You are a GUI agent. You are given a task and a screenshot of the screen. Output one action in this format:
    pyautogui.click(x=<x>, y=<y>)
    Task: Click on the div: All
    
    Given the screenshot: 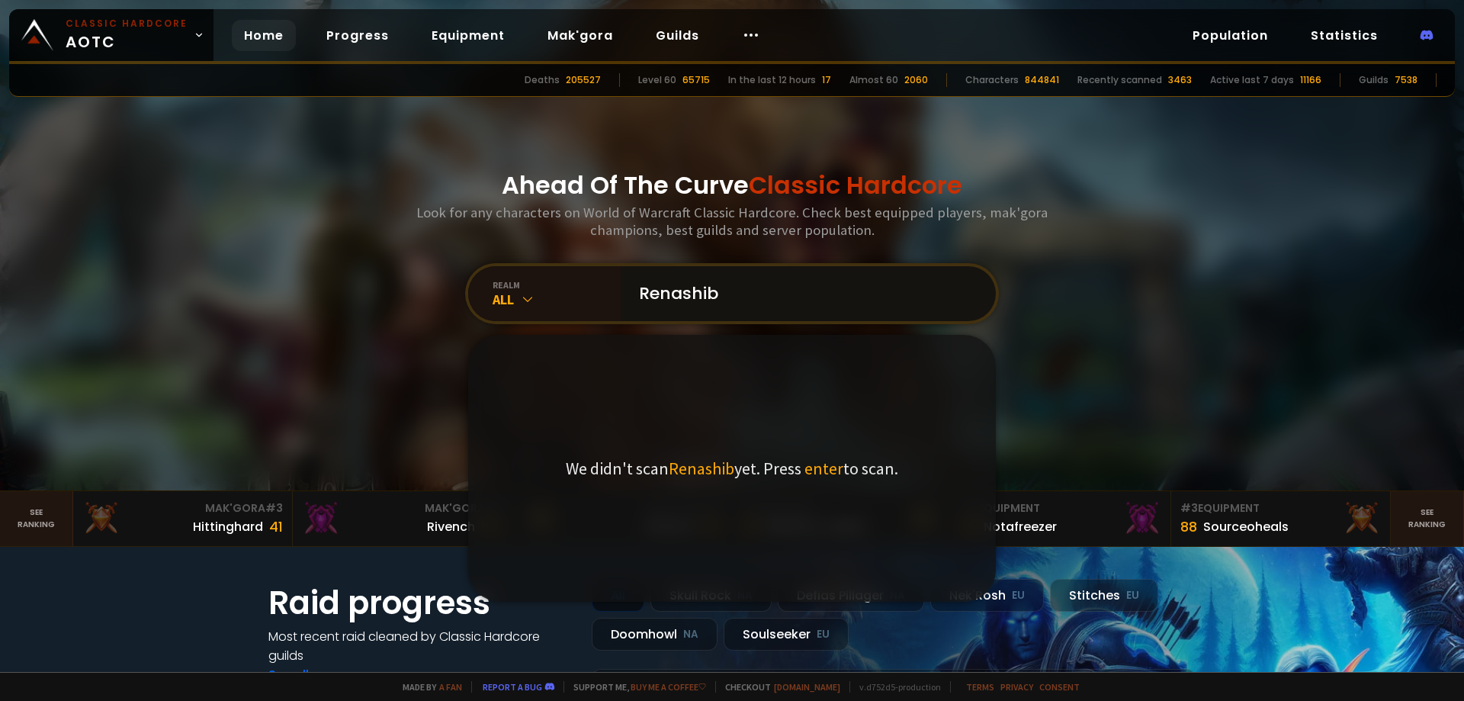 What is the action you would take?
    pyautogui.click(x=556, y=299)
    